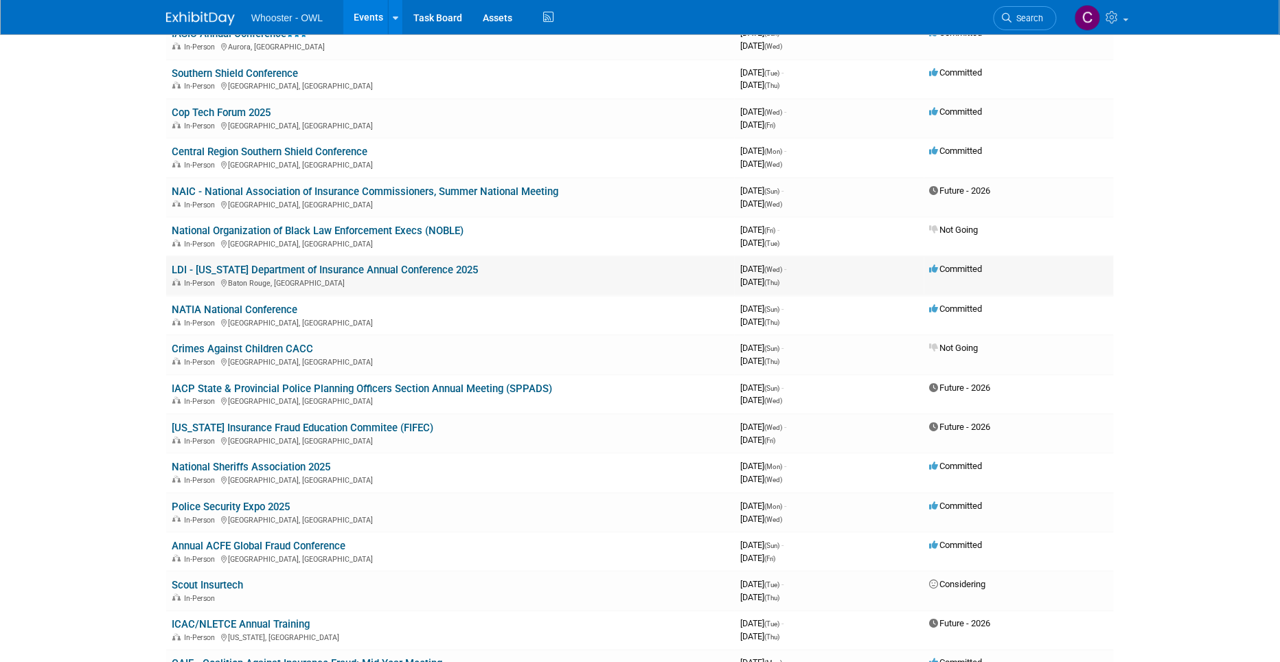 Image resolution: width=1280 pixels, height=662 pixels. I want to click on a: National Sheriffs Association 2025, so click(251, 467).